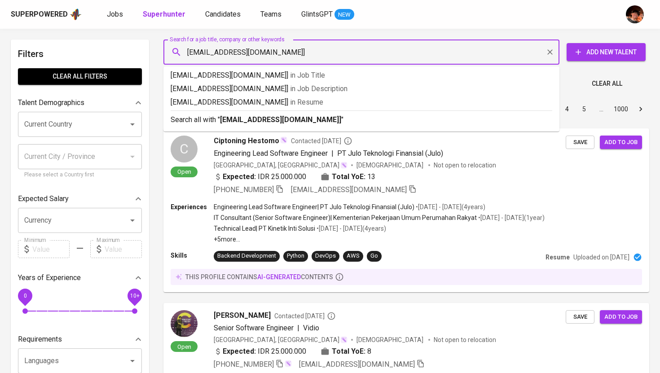 This screenshot has width=660, height=373. I want to click on div: Go, so click(374, 256).